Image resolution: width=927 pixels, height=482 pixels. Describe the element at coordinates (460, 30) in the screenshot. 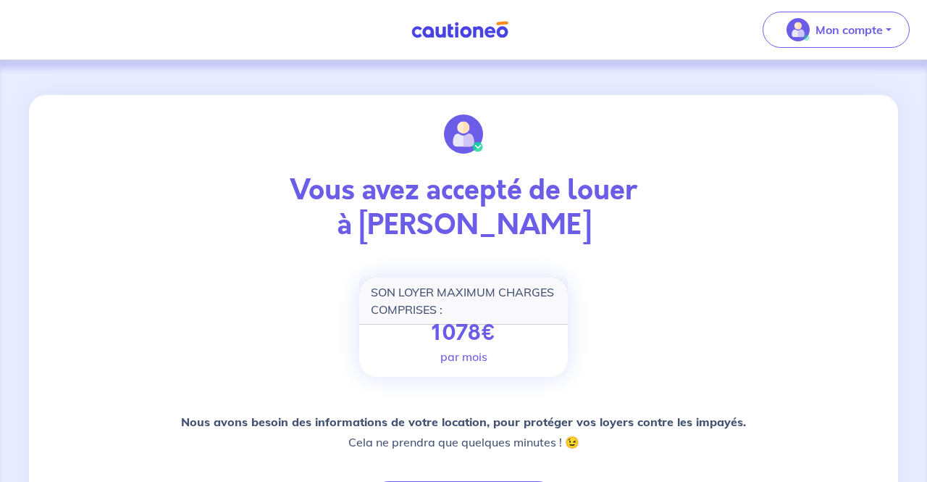

I see `img: Cautioneo` at that location.